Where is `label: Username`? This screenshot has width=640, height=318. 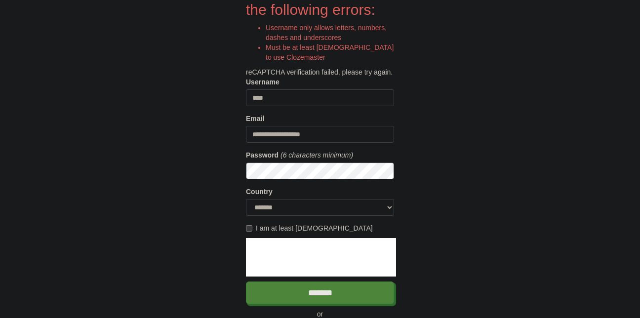
label: Username is located at coordinates (263, 82).